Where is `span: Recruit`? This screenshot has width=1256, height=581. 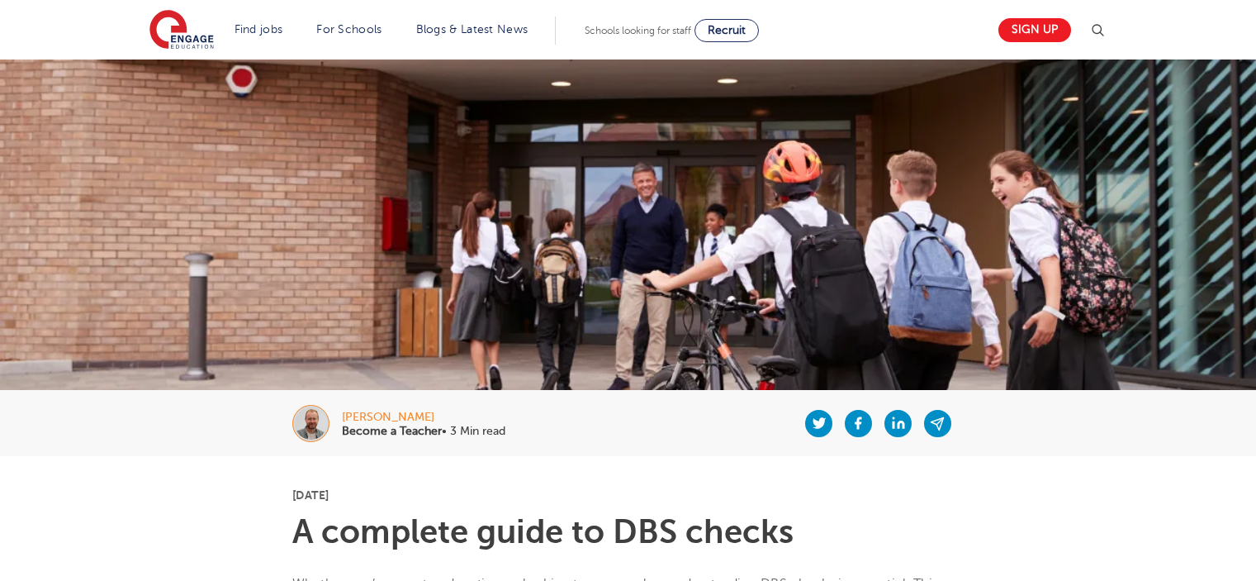 span: Recruit is located at coordinates (727, 30).